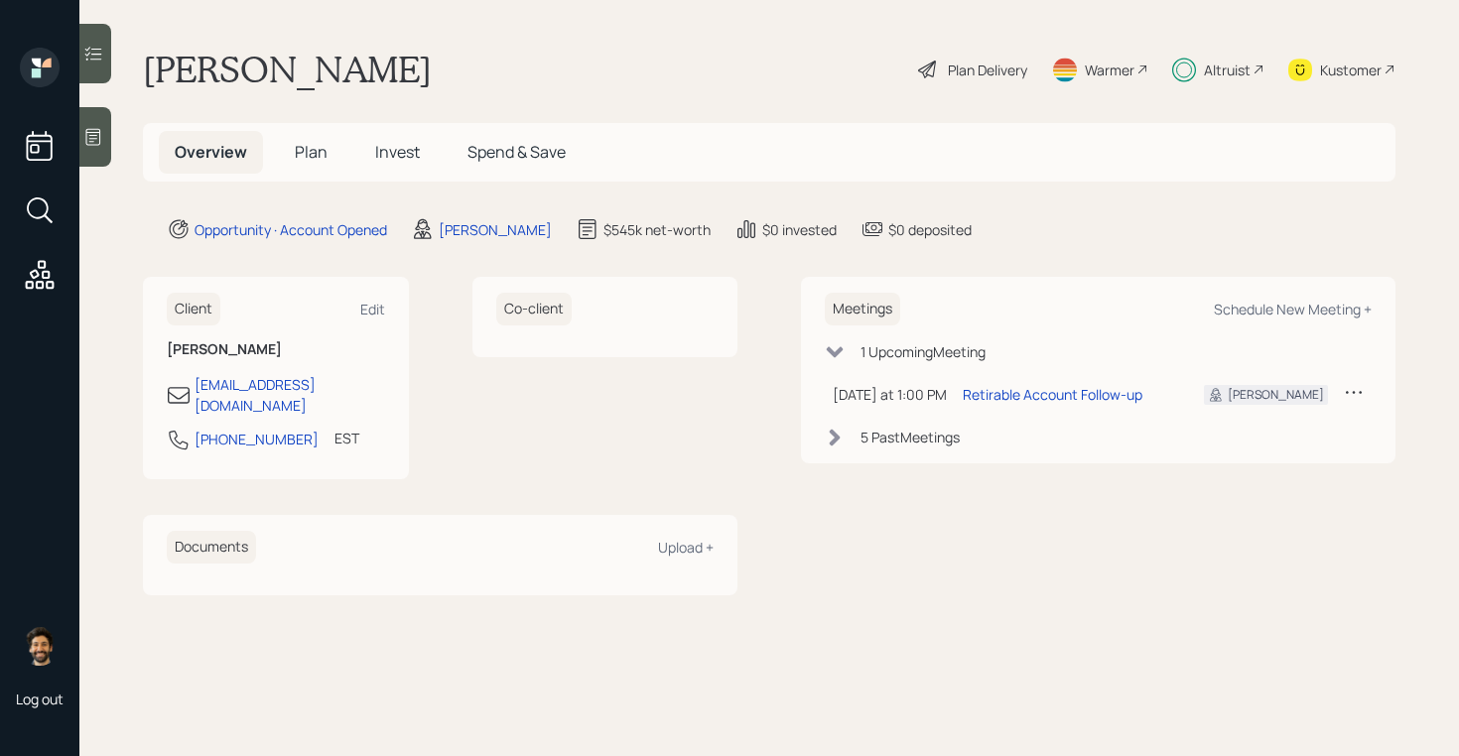  I want to click on div: Retirable Account Follow-up, so click(1052, 394).